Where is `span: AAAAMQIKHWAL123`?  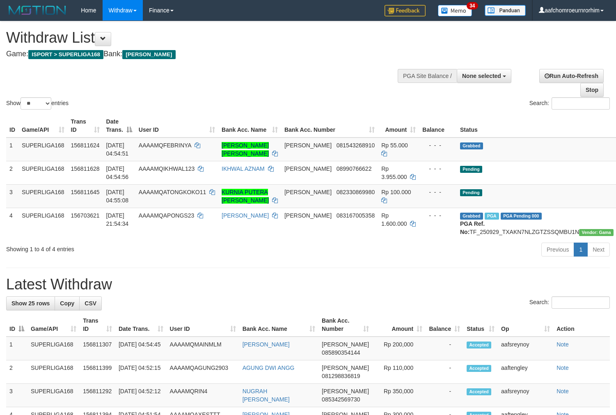 span: AAAAMQIKHWAL123 is located at coordinates (167, 169).